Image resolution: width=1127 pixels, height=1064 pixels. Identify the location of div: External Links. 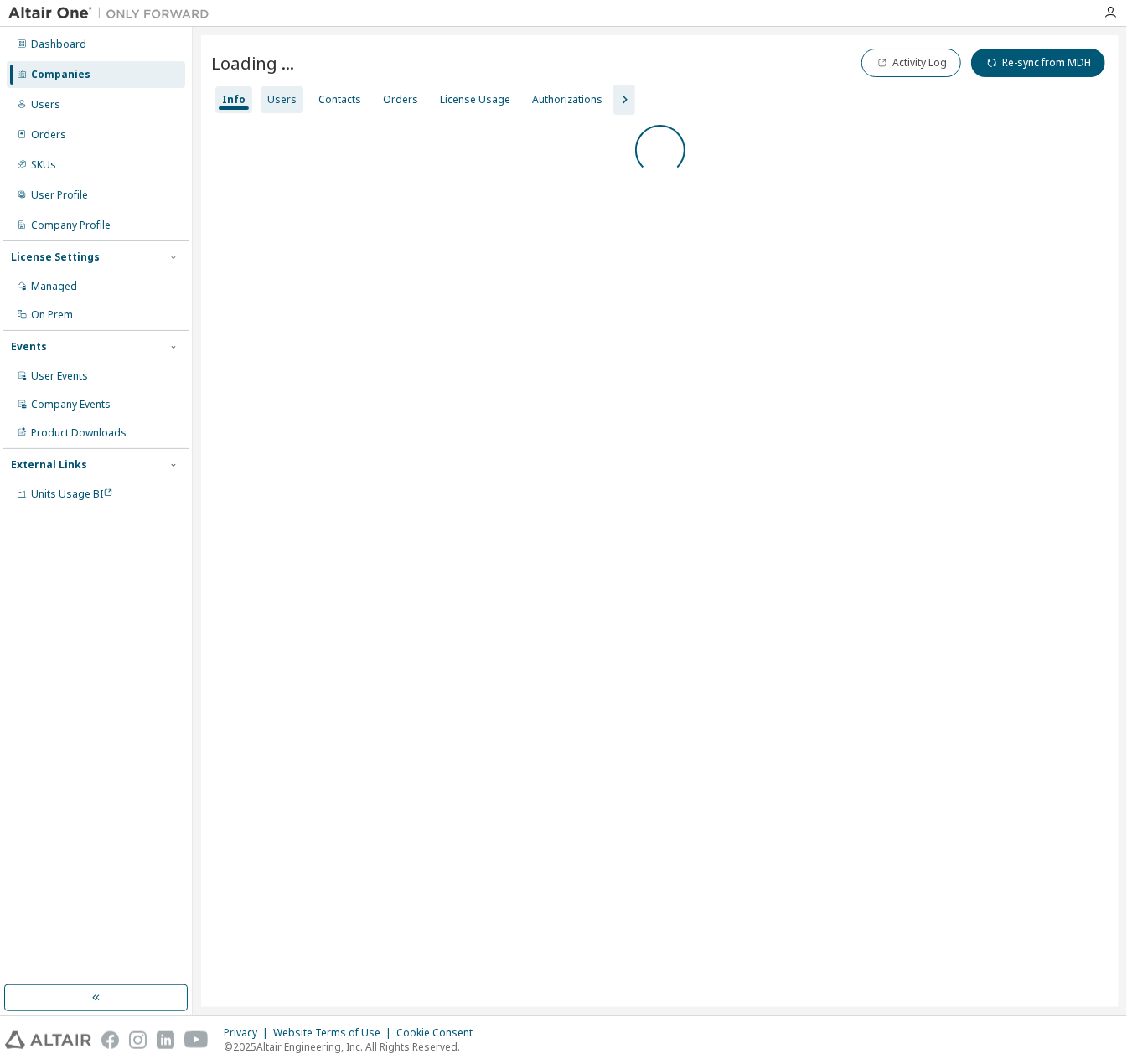
(49, 466).